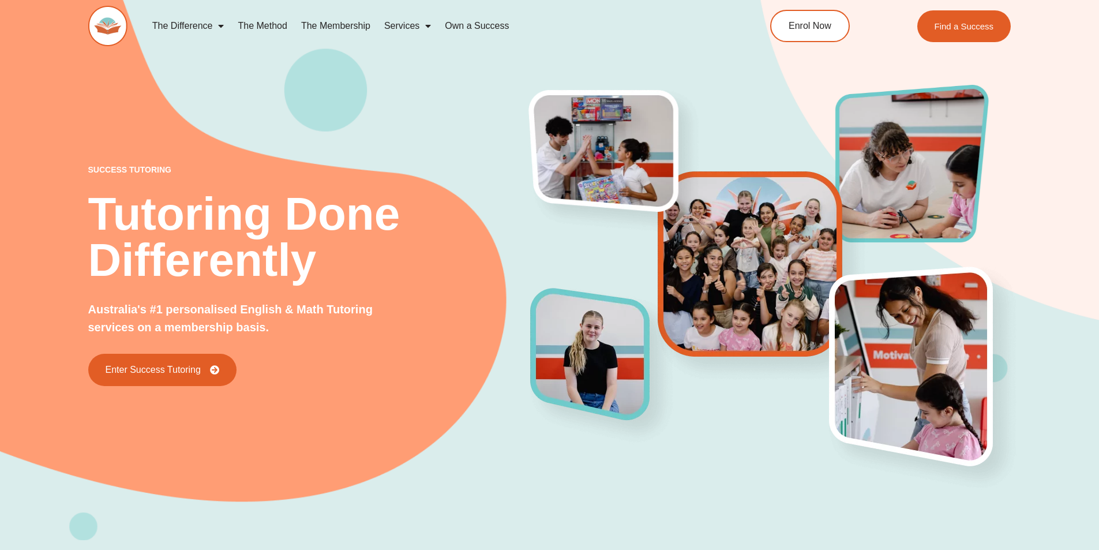 The width and height of the screenshot is (1099, 550). I want to click on a: The Difference, so click(188, 26).